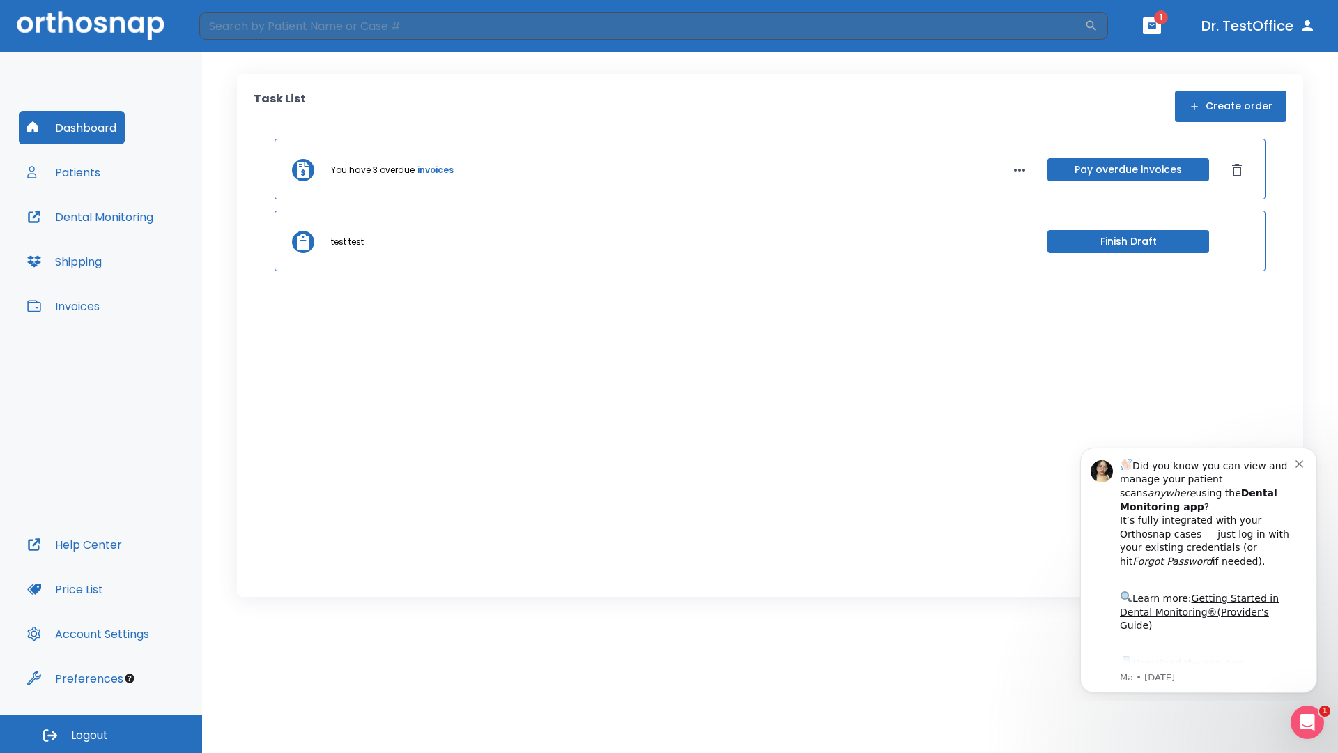 This screenshot has height=753, width=1338. I want to click on a: Account Settings, so click(88, 634).